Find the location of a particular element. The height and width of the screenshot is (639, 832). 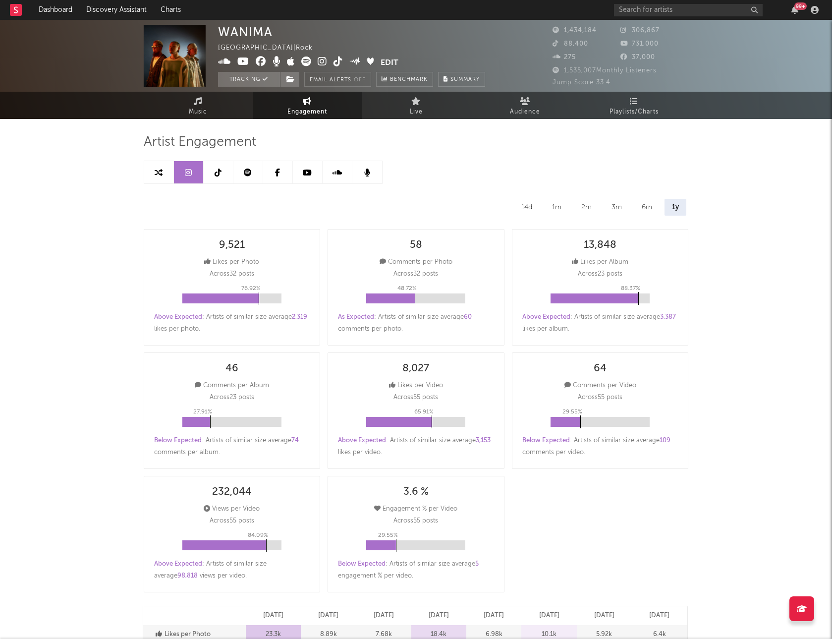

div: Likes per Album is located at coordinates (600, 262).